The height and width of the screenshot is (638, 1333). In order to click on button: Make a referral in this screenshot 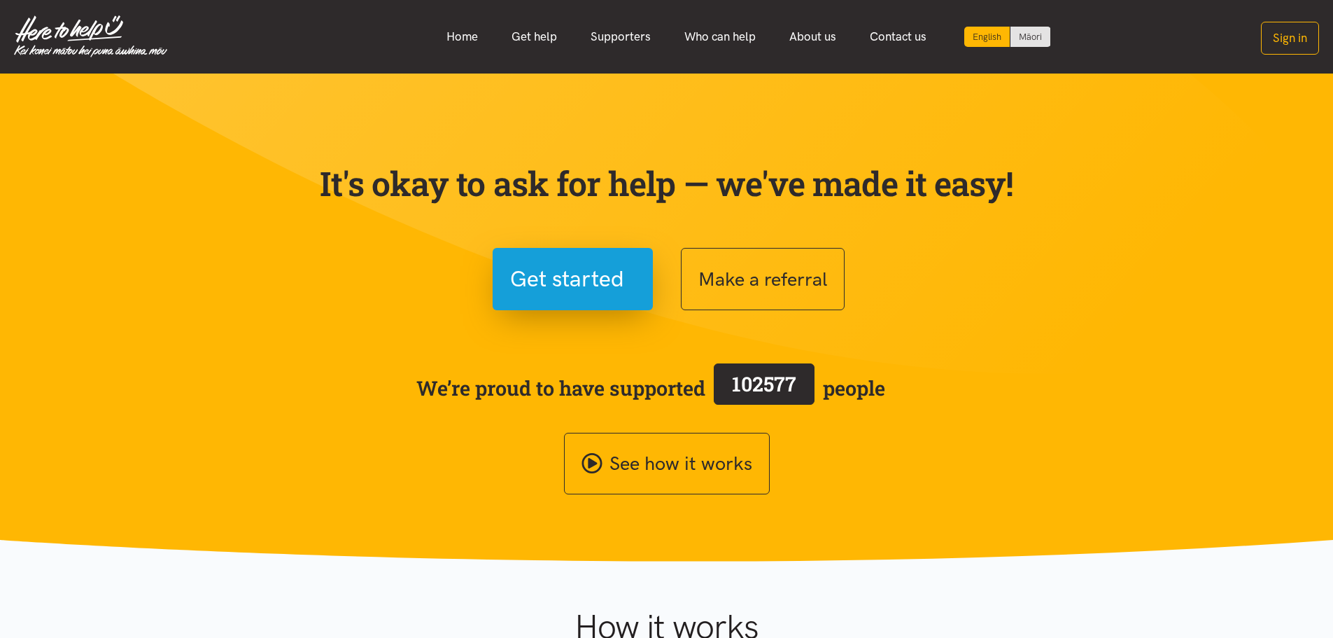, I will do `click(763, 279)`.